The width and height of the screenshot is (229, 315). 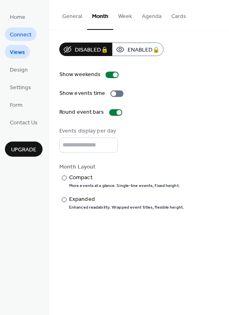 I want to click on span: Settings, so click(x=20, y=88).